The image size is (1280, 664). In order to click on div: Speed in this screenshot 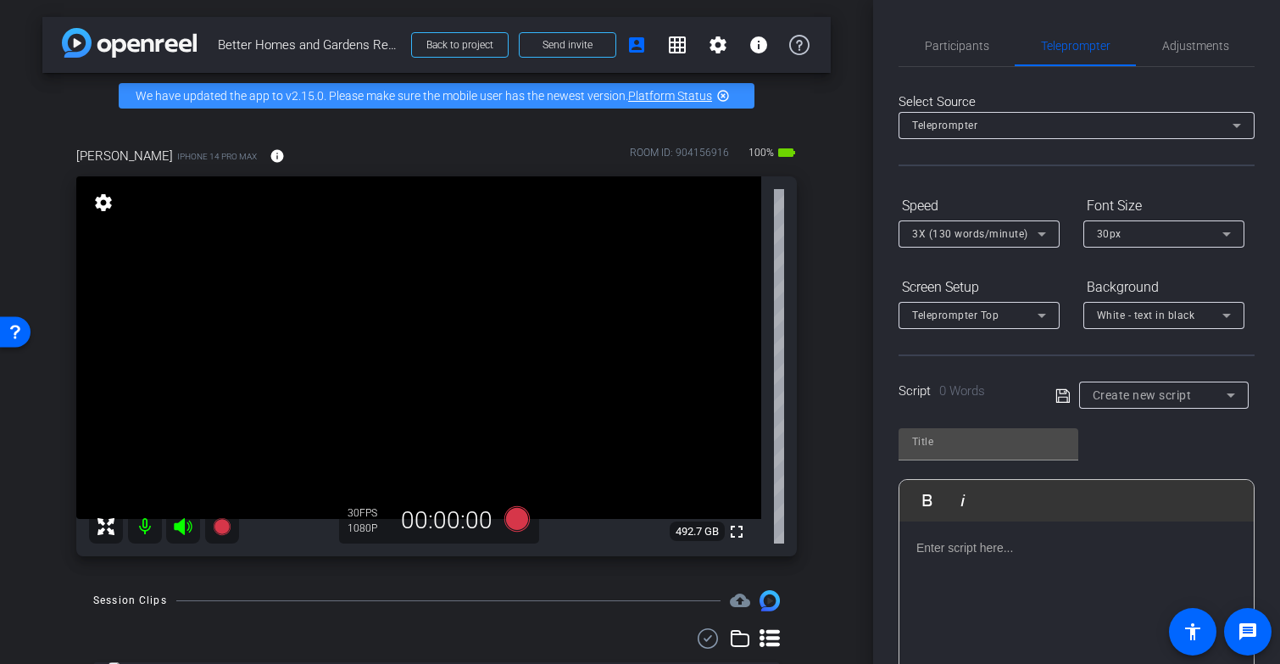, I will do `click(979, 206)`.